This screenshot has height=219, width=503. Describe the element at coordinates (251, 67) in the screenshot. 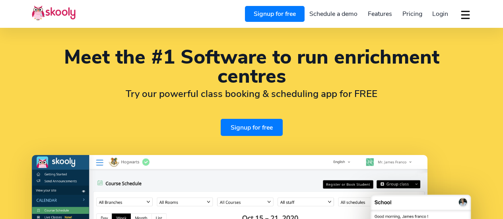

I see `h1: Meet the #1 Software to run enrichment centres` at that location.